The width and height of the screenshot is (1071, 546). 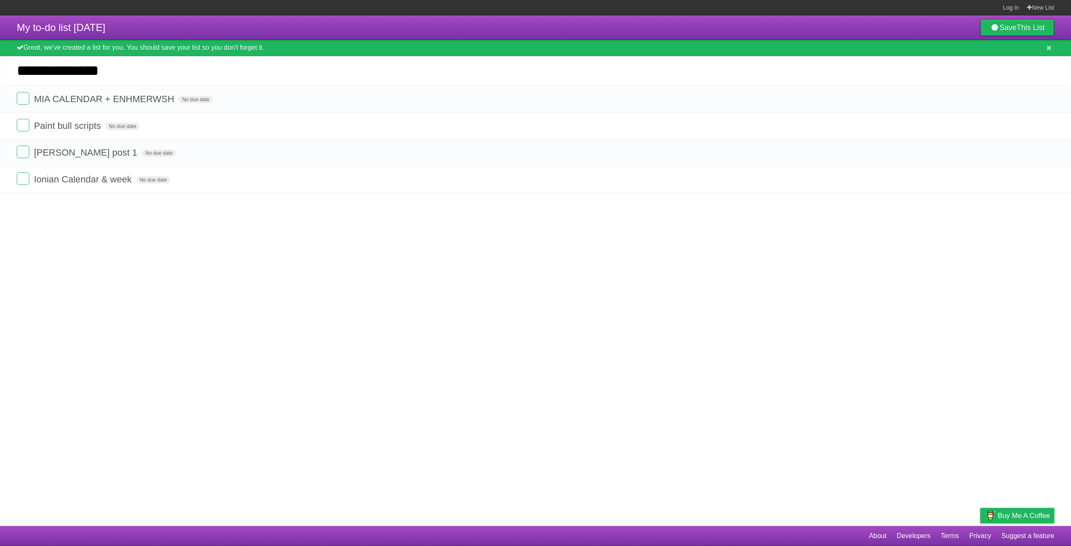 I want to click on a: Terms, so click(x=950, y=536).